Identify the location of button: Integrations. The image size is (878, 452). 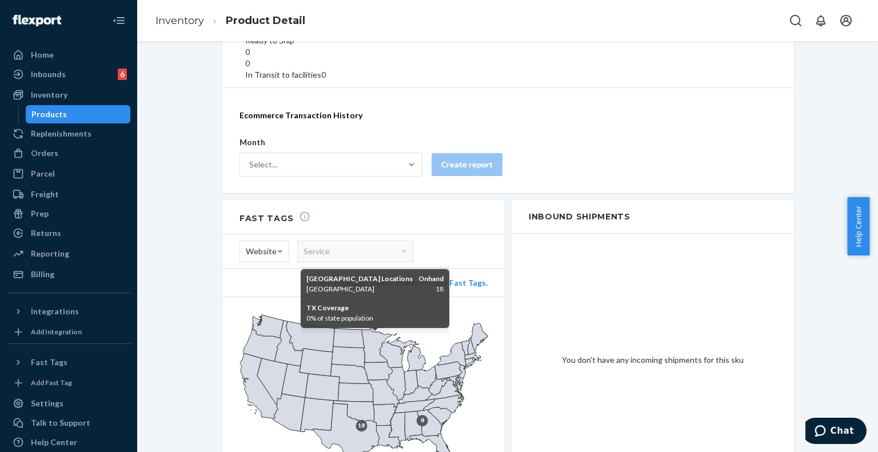
(69, 312).